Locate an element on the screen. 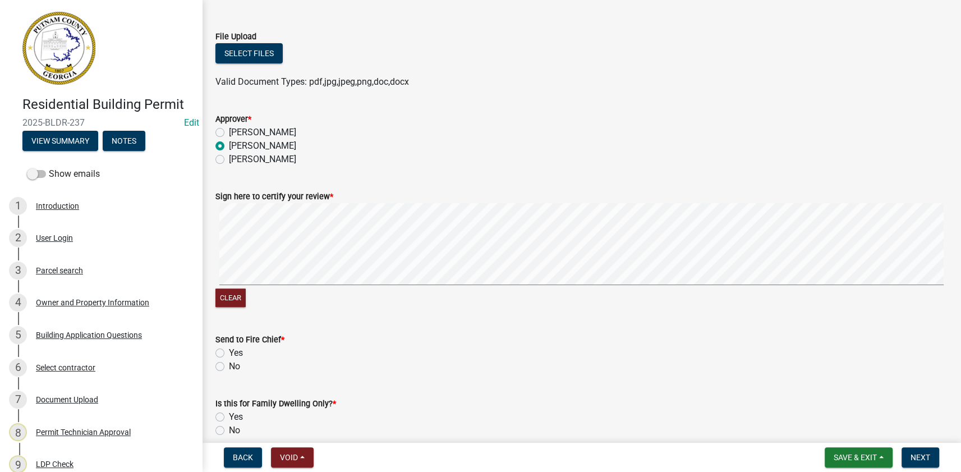  a: Edit is located at coordinates (191, 122).